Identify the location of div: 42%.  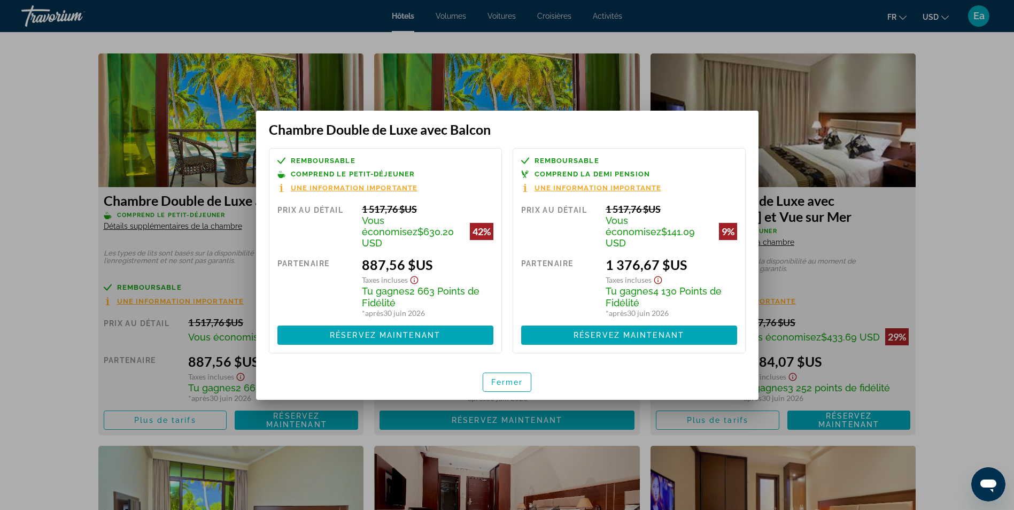
(481, 231).